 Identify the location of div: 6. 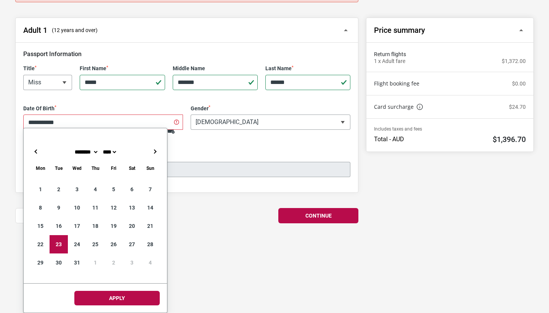
(132, 189).